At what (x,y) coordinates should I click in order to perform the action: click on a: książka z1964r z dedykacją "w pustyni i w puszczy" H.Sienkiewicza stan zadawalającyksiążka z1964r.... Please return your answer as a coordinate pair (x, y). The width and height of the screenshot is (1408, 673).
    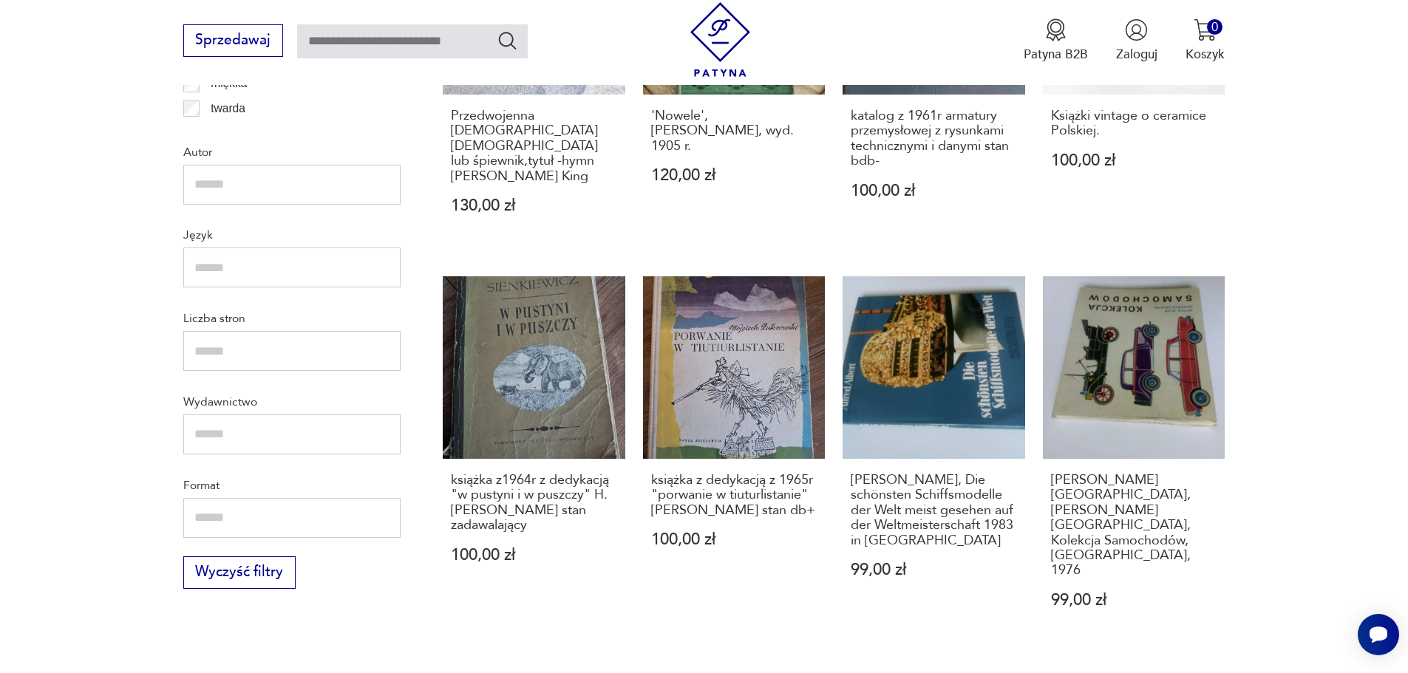
    Looking at the image, I should click on (533, 460).